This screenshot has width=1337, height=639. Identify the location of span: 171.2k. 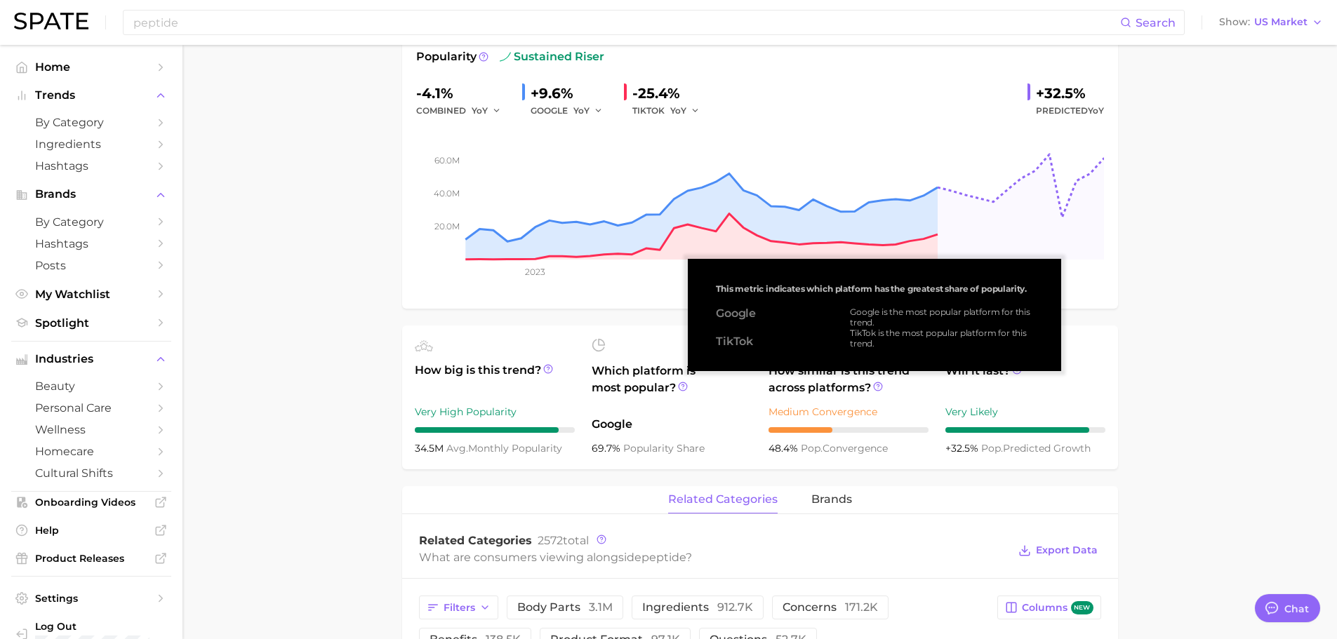
(861, 607).